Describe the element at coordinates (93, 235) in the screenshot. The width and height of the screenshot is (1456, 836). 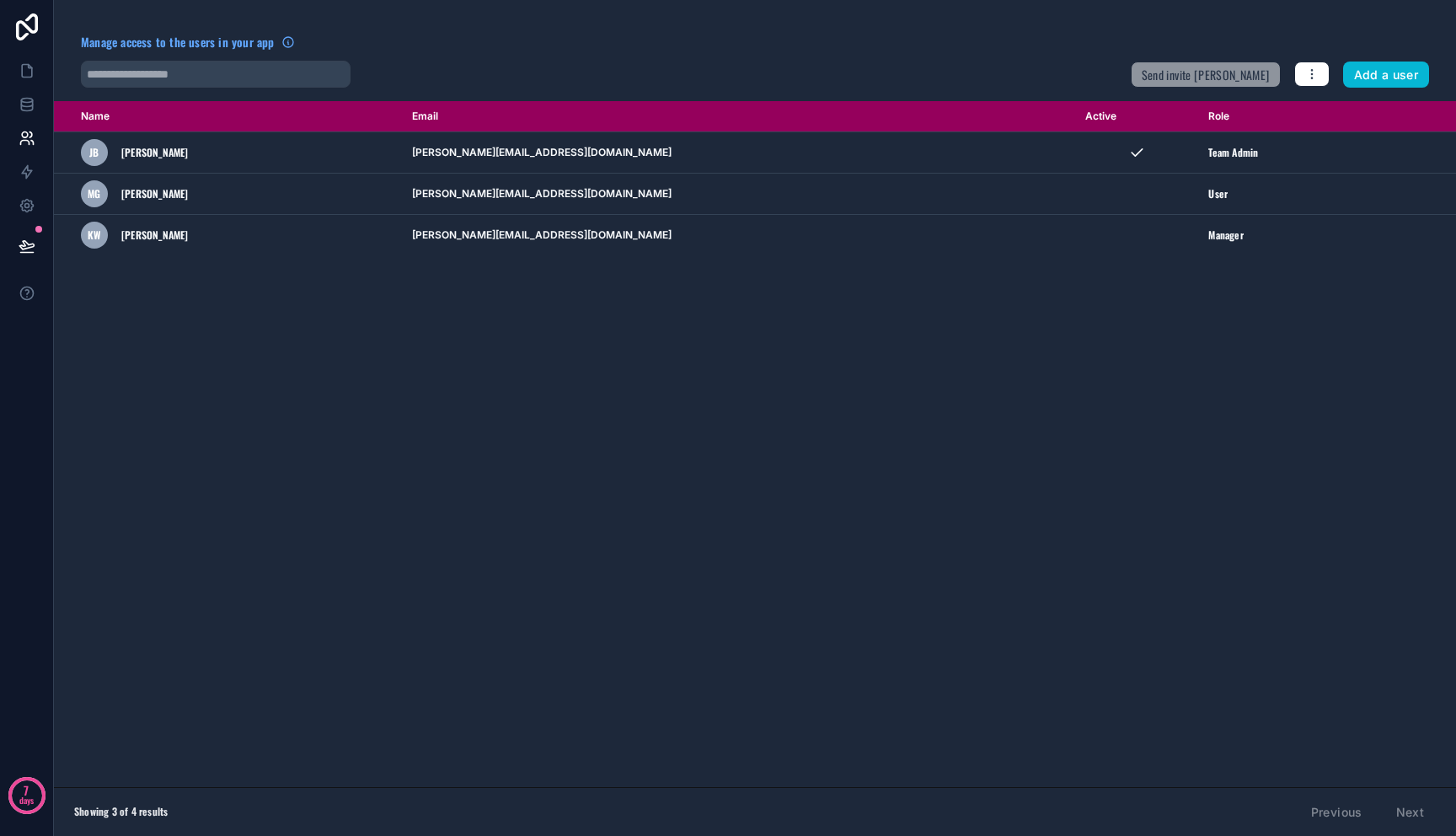
I see `span: KW` at that location.